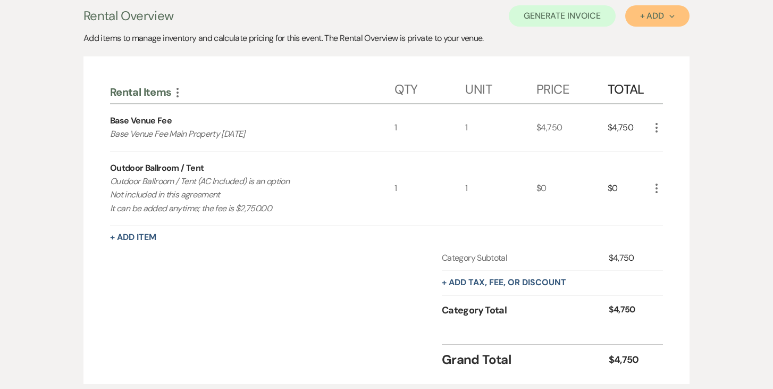  What do you see at coordinates (526, 258) in the screenshot?
I see `div: Category Subtotal` at bounding box center [526, 258].